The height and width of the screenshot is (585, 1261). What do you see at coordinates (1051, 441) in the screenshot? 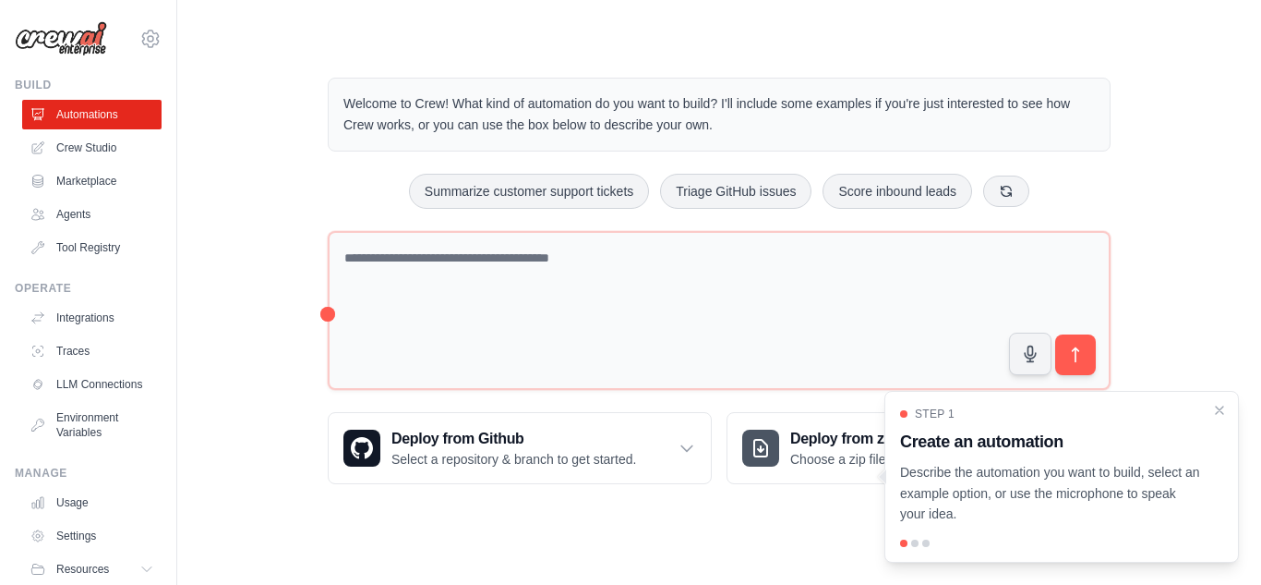
I see `h3: Create an automation` at bounding box center [1051, 441].